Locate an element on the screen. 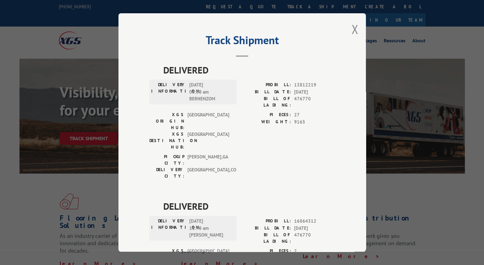 The width and height of the screenshot is (484, 265). button: Close modal is located at coordinates (355, 29).